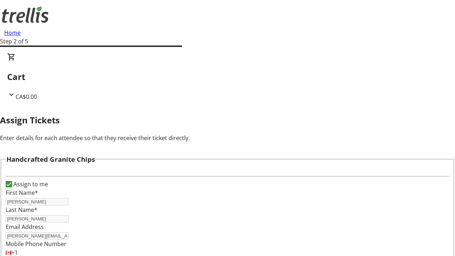 The width and height of the screenshot is (455, 256). What do you see at coordinates (51, 159) in the screenshot?
I see `h3: Handcrafted Granite Chips` at bounding box center [51, 159].